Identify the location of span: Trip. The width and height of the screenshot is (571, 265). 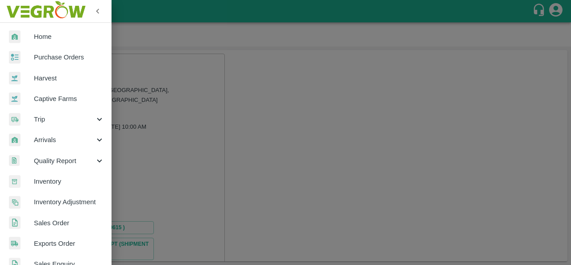
(64, 119).